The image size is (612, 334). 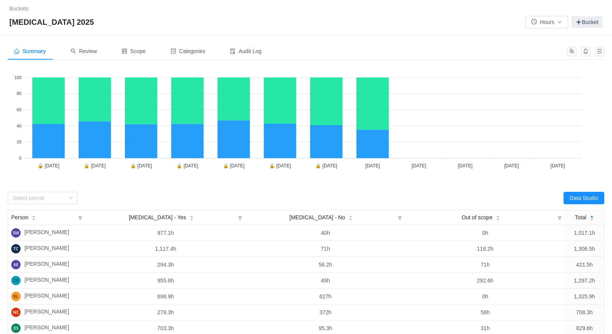 I want to click on tspan: 80, so click(x=19, y=93).